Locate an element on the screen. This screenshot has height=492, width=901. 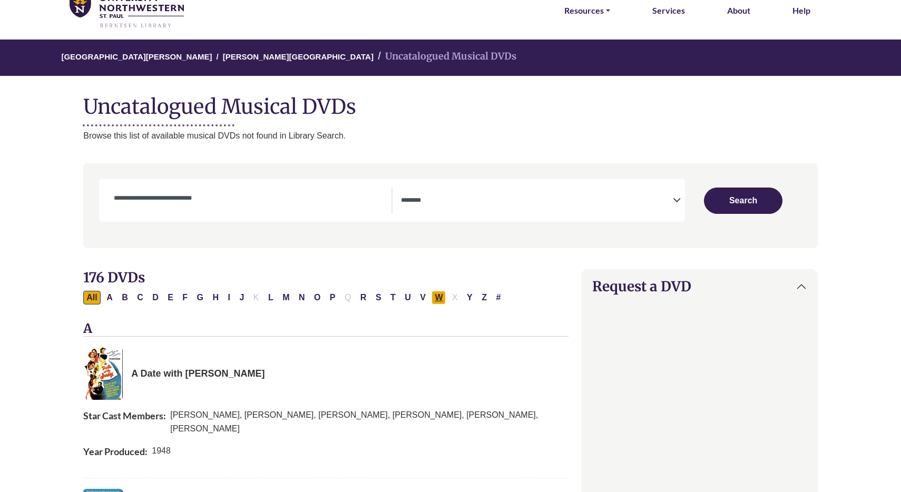
button: Filter Results J is located at coordinates (241, 298).